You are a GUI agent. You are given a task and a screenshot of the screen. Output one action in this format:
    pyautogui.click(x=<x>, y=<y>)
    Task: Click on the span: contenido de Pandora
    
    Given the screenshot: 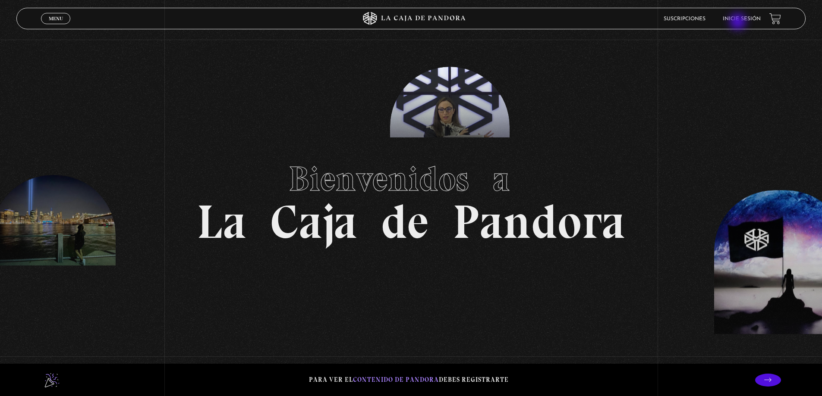 What is the action you would take?
    pyautogui.click(x=396, y=380)
    